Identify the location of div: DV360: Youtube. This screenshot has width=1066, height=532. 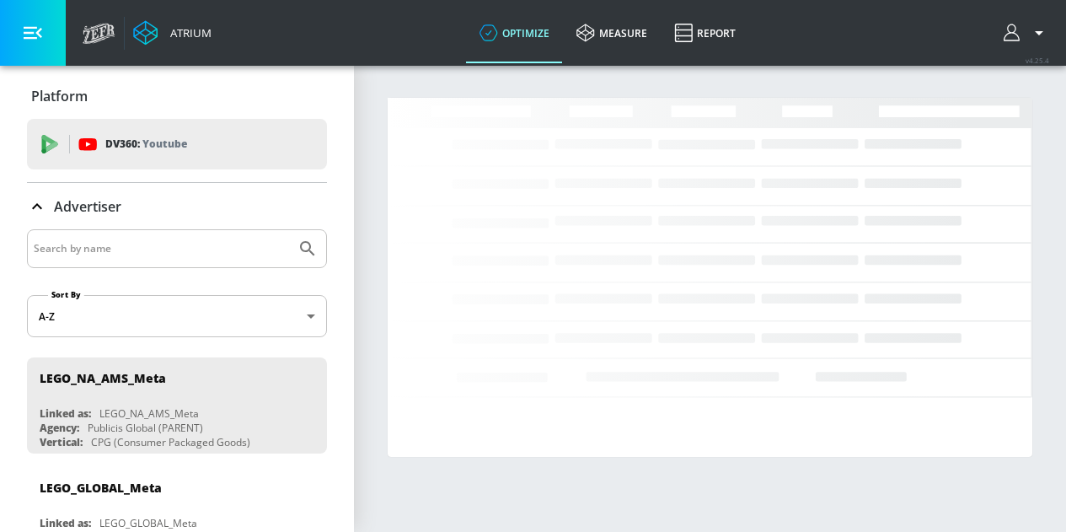
(177, 144).